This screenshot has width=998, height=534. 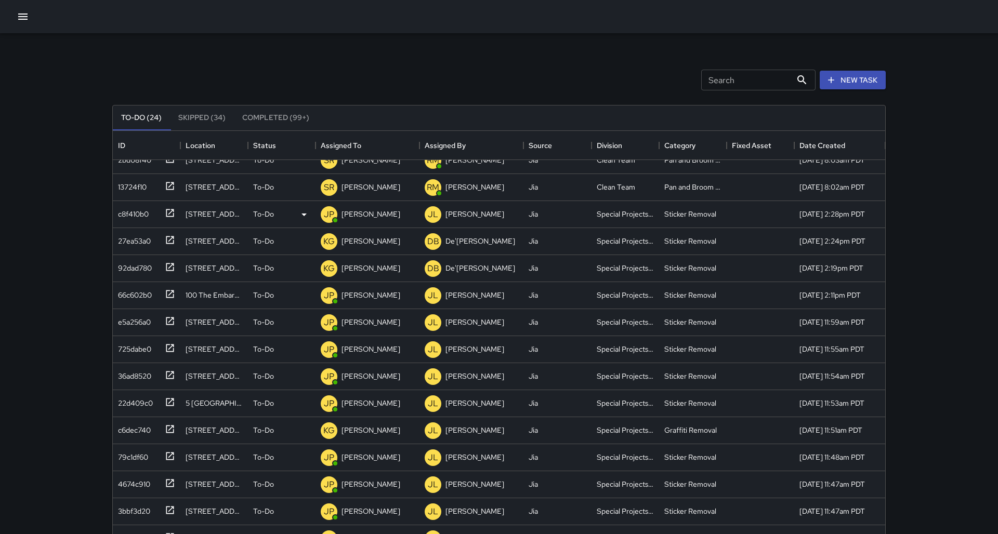 I want to click on div: 9/2/2025, 11:53am PDT, so click(x=832, y=403).